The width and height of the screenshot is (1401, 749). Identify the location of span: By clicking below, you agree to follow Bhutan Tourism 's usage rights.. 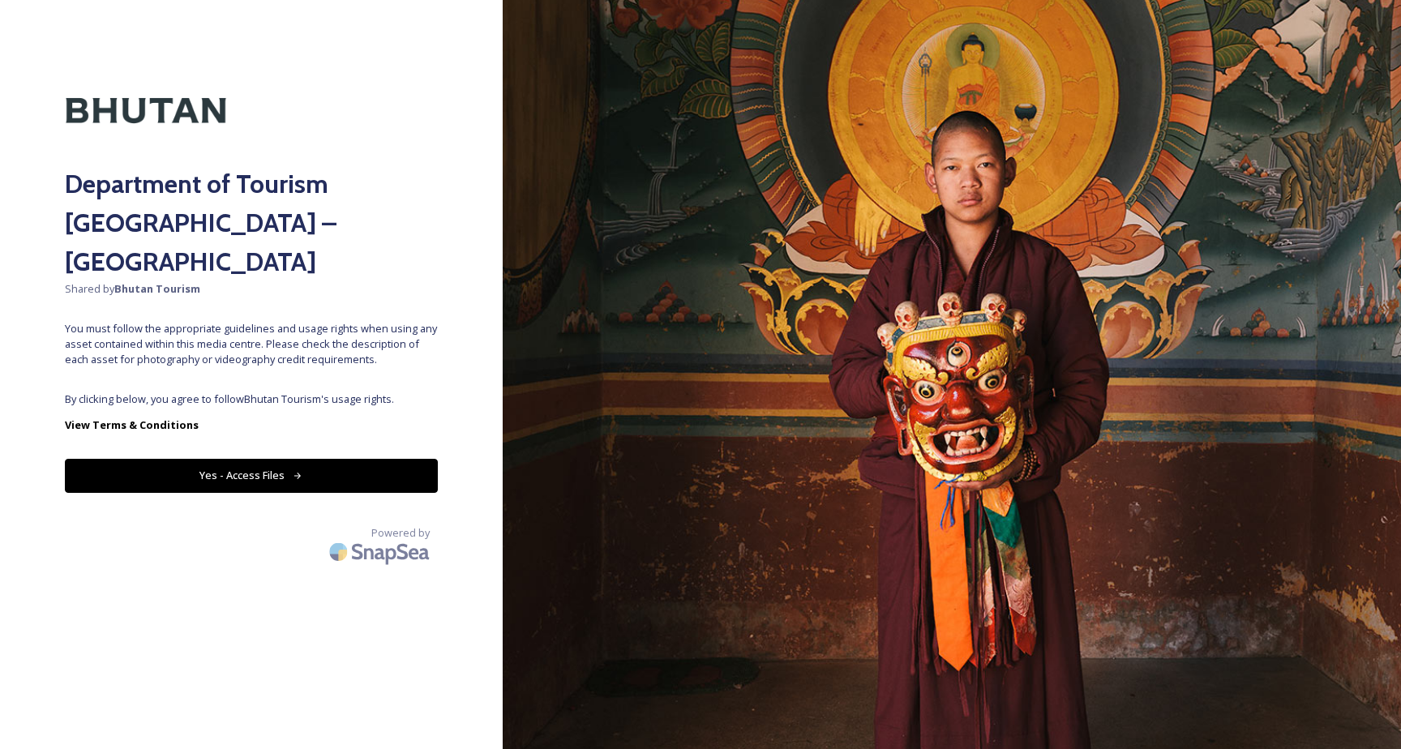
(251, 399).